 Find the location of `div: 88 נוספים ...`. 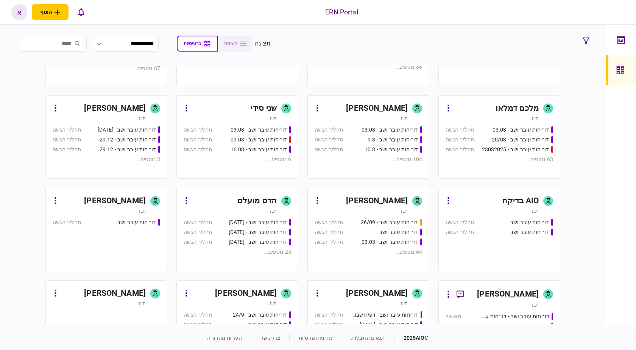

div: 88 נוספים ... is located at coordinates (369, 67).